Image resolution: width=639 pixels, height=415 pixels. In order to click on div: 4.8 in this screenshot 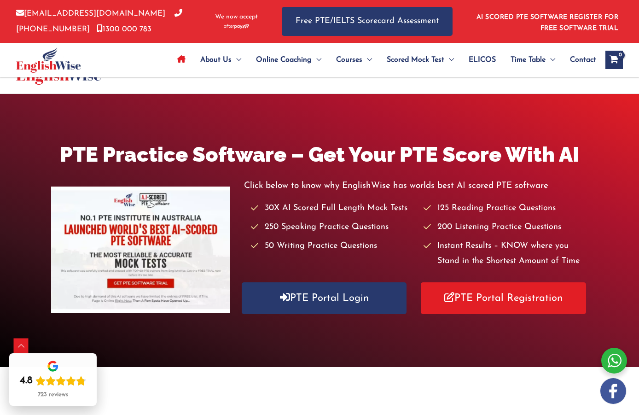, I will do `click(26, 381)`.